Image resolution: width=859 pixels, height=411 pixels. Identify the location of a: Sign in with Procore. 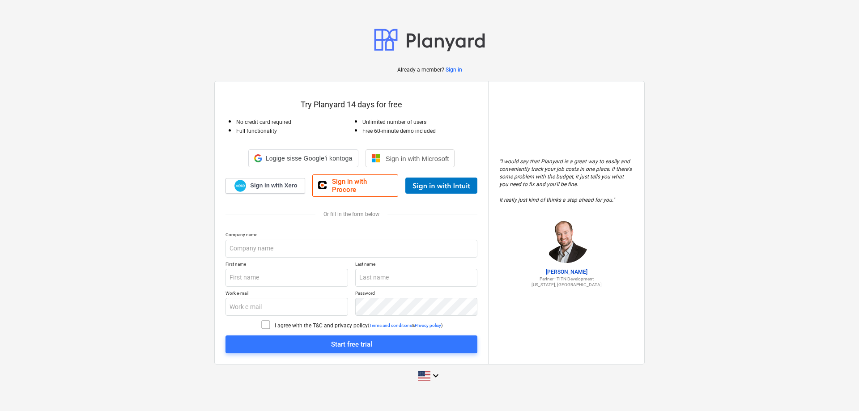
(355, 186).